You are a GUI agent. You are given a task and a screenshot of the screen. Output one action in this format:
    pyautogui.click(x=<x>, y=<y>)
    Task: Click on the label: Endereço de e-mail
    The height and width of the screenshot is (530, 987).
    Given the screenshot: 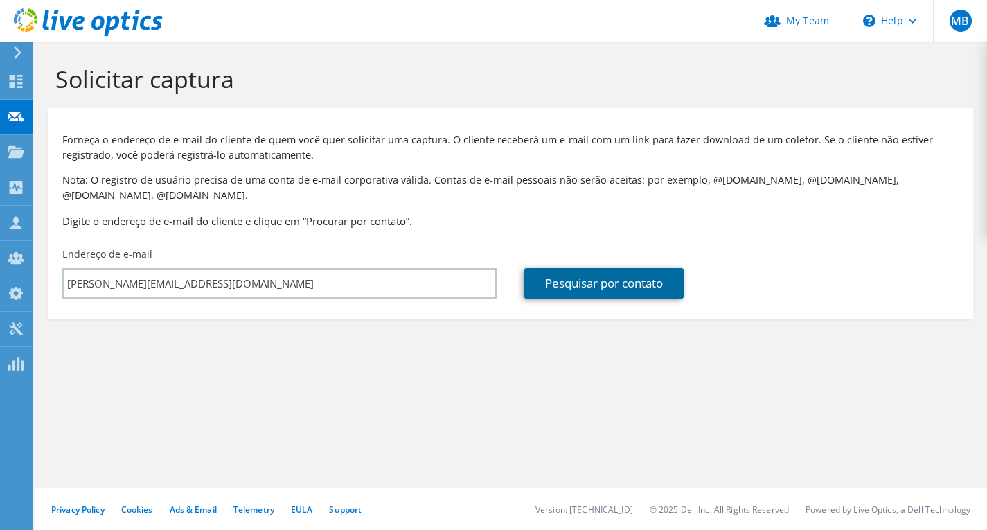 What is the action you would take?
    pyautogui.click(x=107, y=254)
    